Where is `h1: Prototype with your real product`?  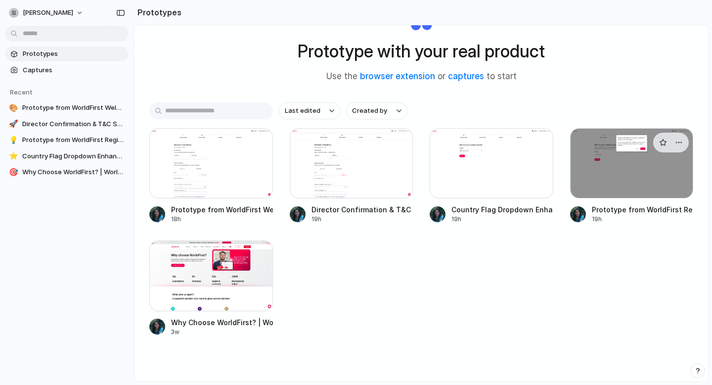 h1: Prototype with your real product is located at coordinates (421, 51).